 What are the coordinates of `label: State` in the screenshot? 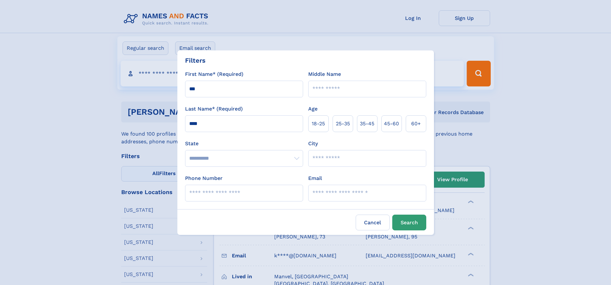 It's located at (244, 143).